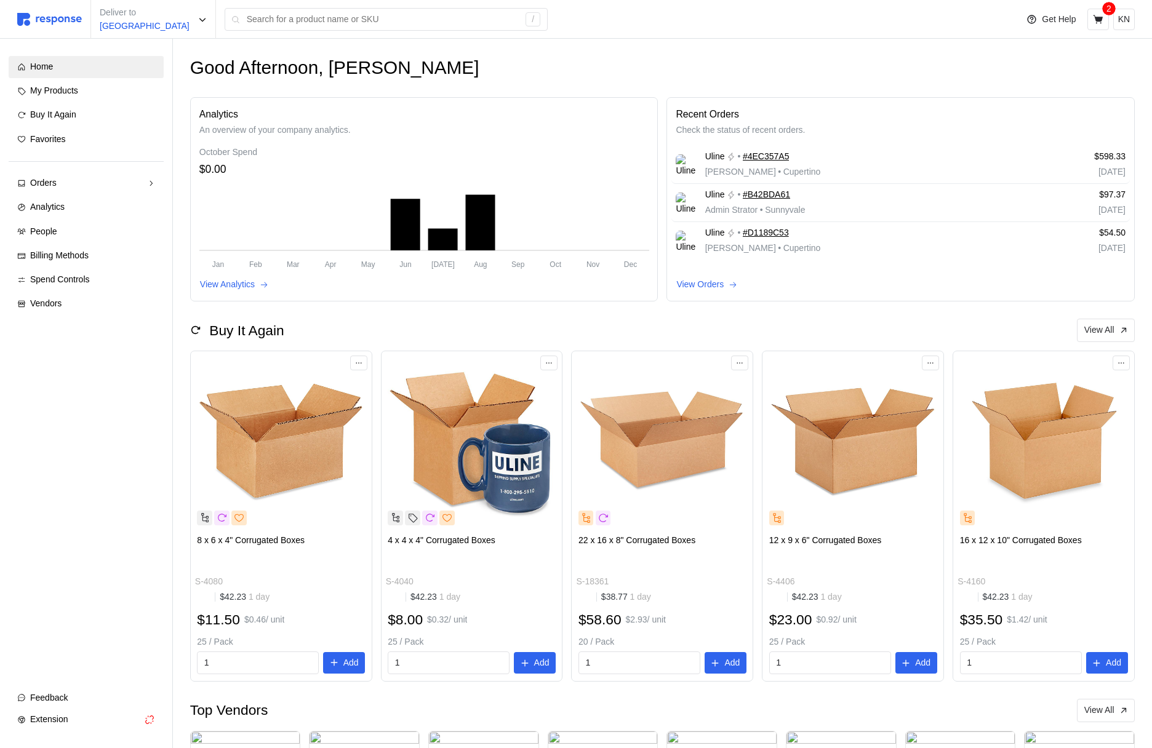 The height and width of the screenshot is (748, 1152). Describe the element at coordinates (229, 710) in the screenshot. I see `h2: Top Vendors` at that location.